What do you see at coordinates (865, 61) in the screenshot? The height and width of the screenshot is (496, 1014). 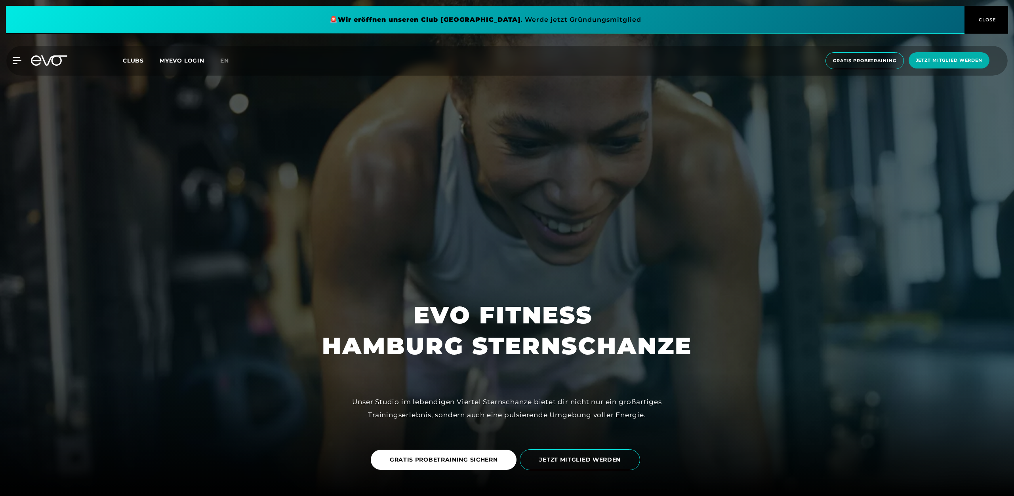 I see `span: Gratis Probetraining` at bounding box center [865, 61].